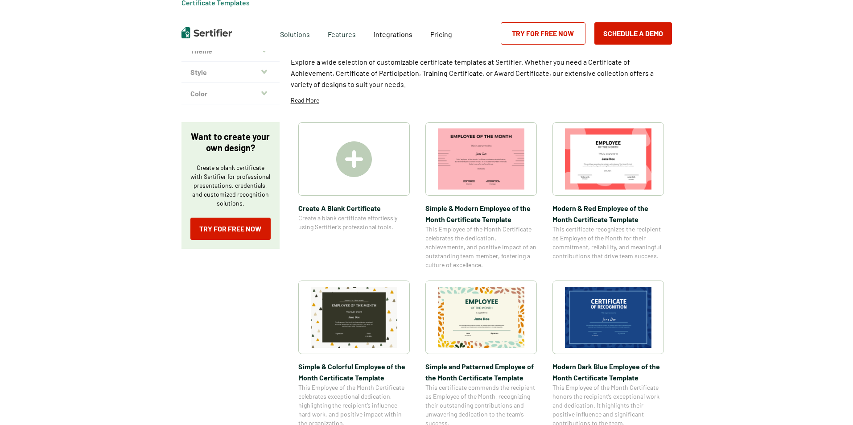 Image resolution: width=853 pixels, height=425 pixels. What do you see at coordinates (481, 73) in the screenshot?
I see `p: Explore a wide selection of customizable certificate templates at Sertifier. Whether you need a C...` at bounding box center [481, 73].